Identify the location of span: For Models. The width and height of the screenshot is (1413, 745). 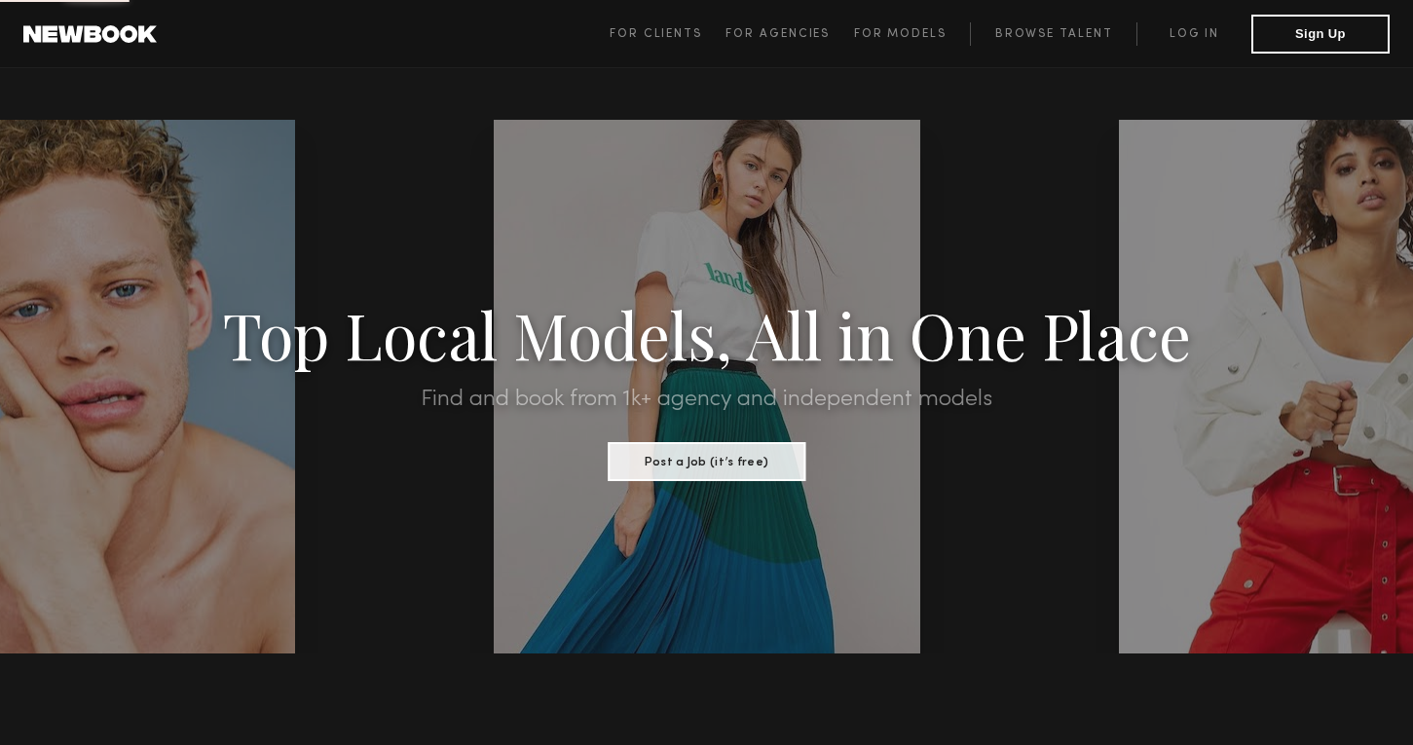
(900, 34).